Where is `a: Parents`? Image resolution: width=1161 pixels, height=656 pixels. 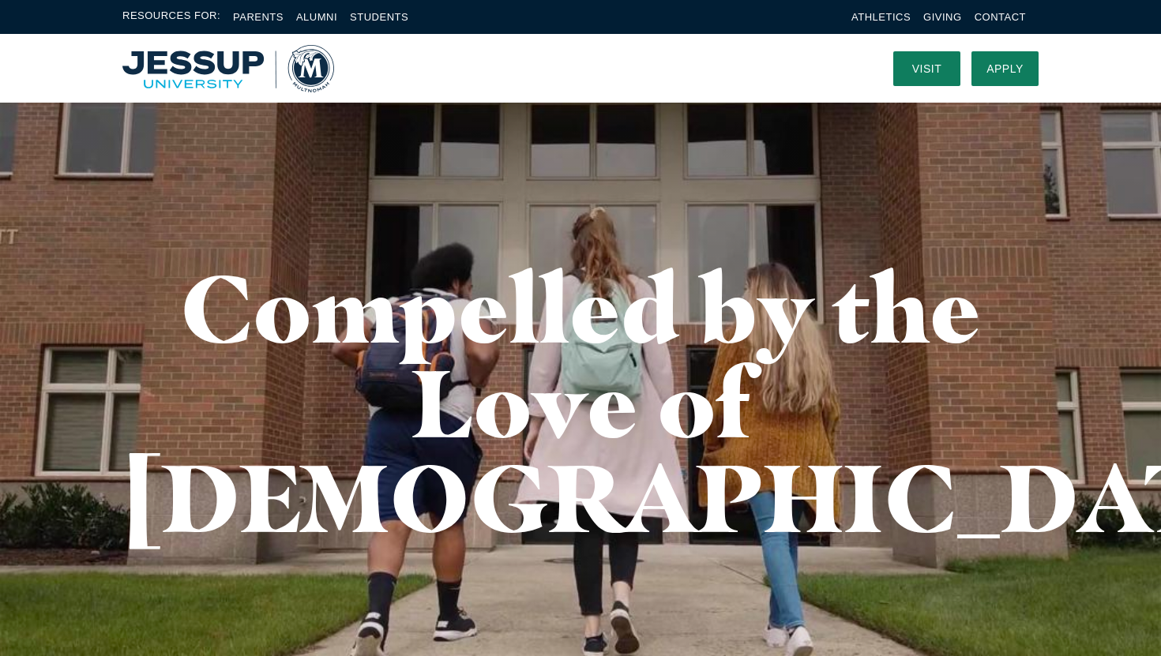
a: Parents is located at coordinates (258, 17).